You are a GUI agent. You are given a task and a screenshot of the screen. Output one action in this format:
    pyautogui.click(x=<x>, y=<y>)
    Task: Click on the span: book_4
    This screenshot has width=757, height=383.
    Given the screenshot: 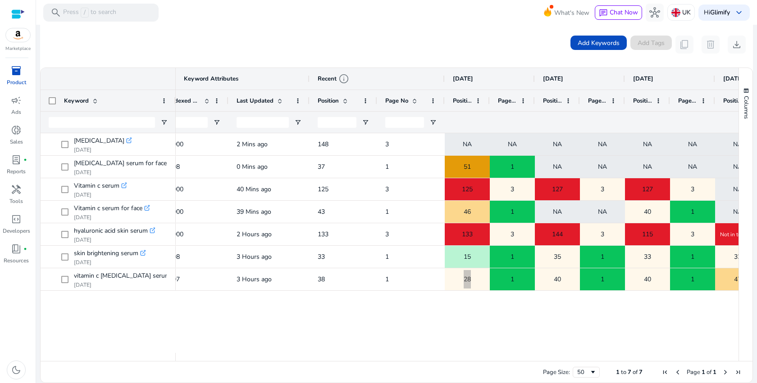 What is the action you would take?
    pyautogui.click(x=16, y=249)
    